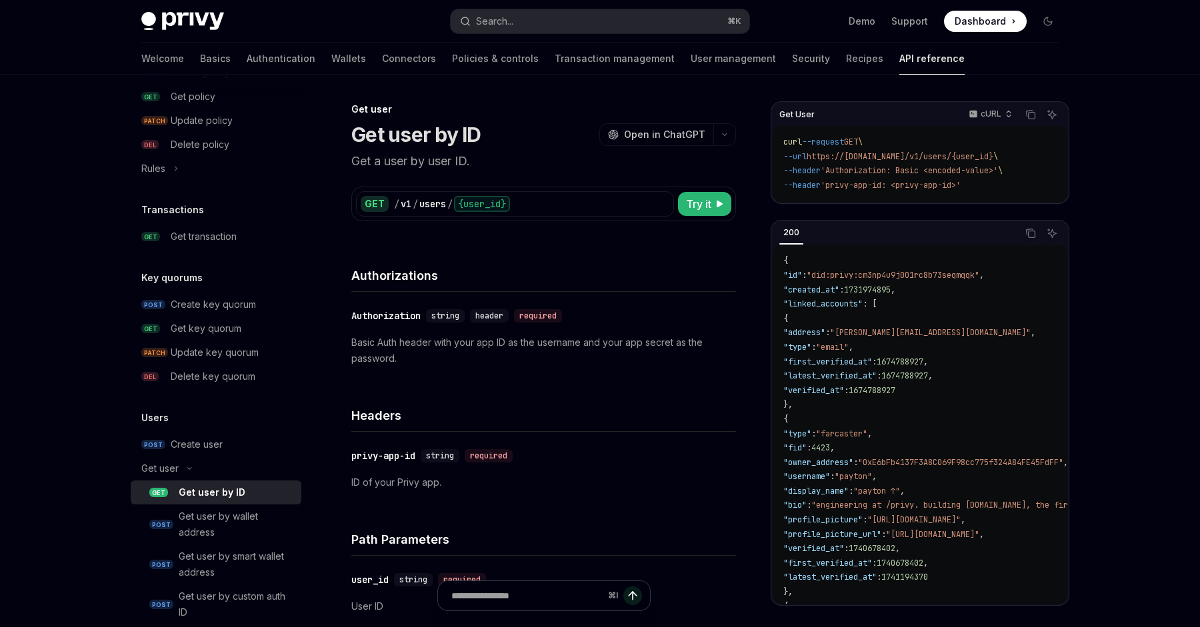  I want to click on div: Create user, so click(197, 445).